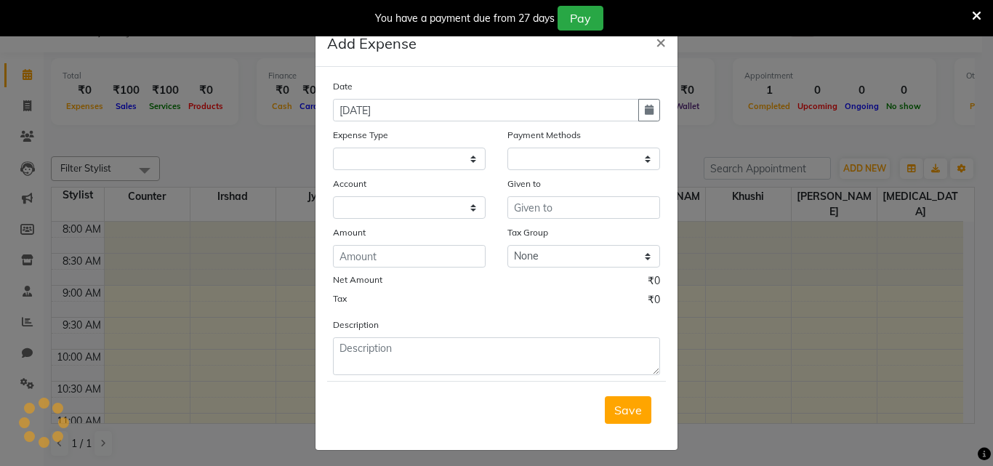  I want to click on label: Payment Methods, so click(543, 135).